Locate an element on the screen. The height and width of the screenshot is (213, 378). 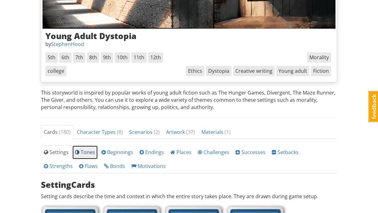
span: 11th is located at coordinates (139, 57).